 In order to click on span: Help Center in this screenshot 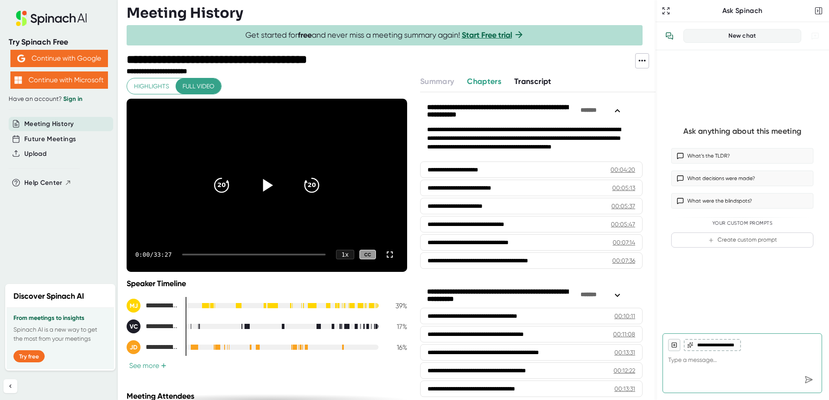, I will do `click(43, 183)`.